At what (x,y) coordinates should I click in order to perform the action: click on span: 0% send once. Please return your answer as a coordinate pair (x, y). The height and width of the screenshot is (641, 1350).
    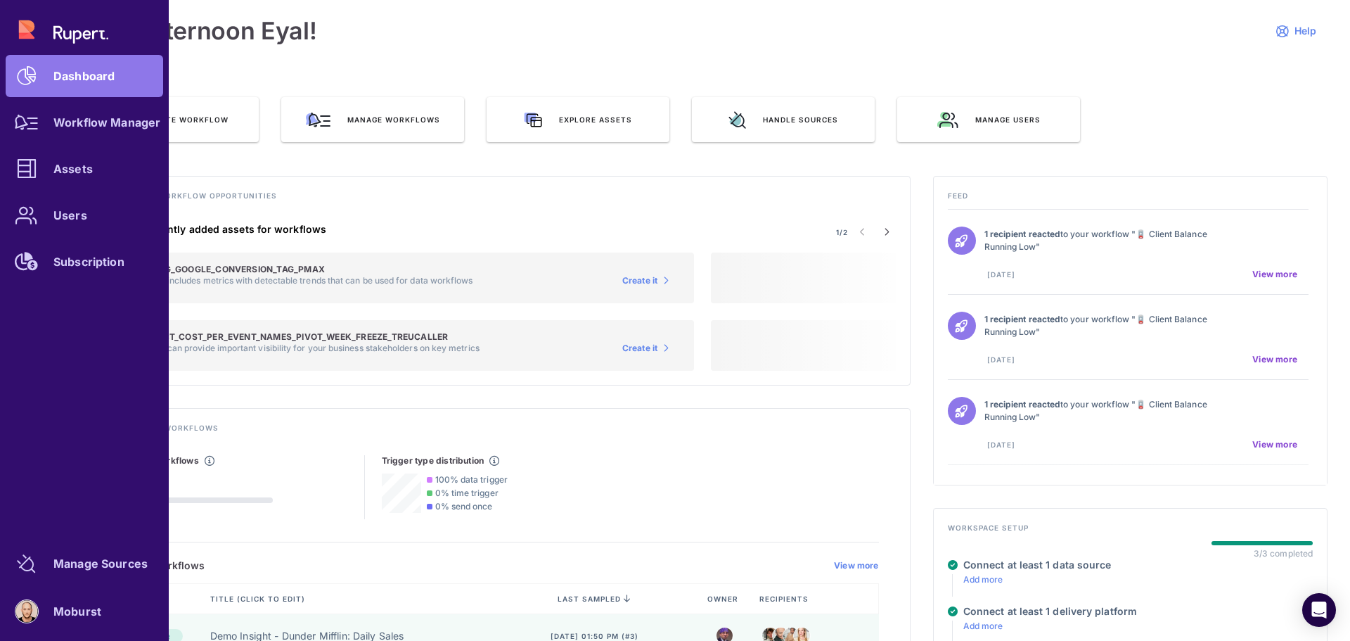
    Looking at the image, I should click on (464, 506).